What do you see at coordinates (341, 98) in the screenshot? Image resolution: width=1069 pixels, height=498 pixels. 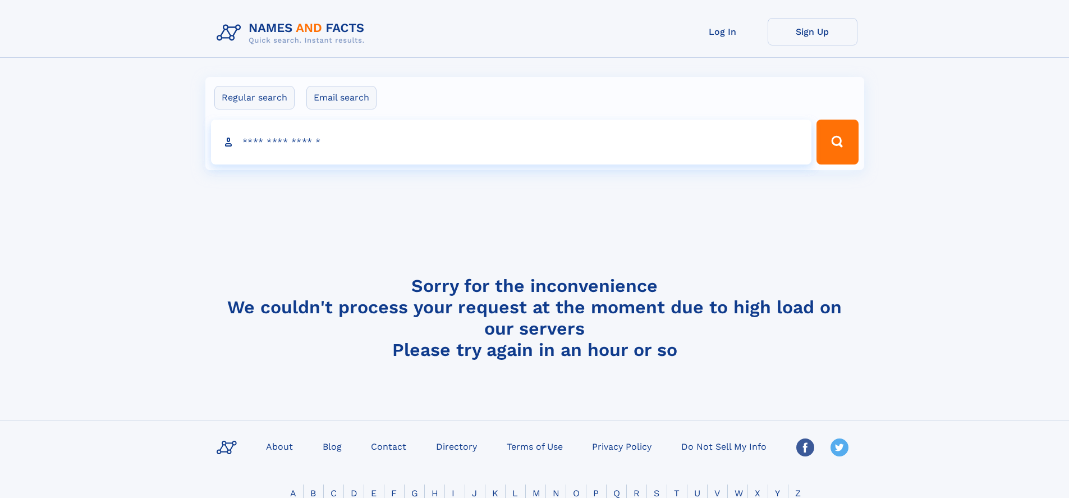 I see `label: Email search` at bounding box center [341, 98].